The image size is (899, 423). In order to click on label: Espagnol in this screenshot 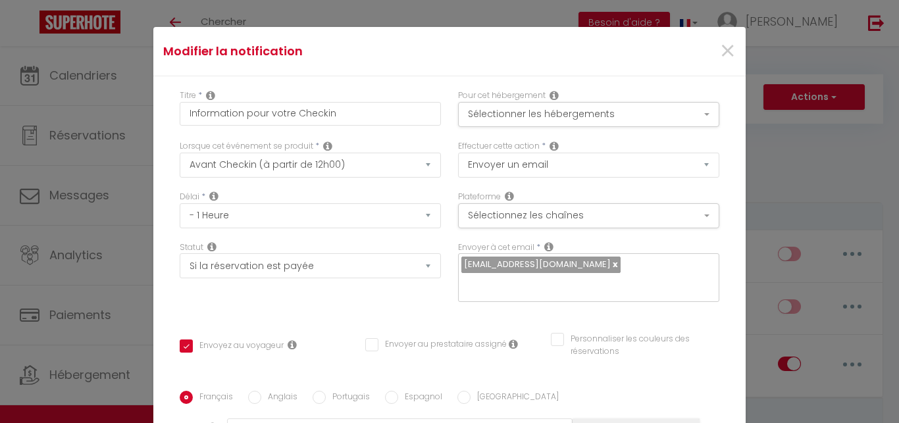, I will do `click(420, 398)`.